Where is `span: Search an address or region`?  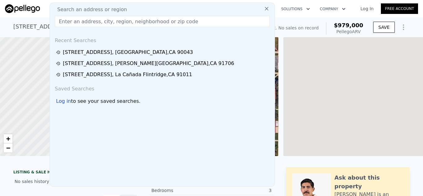 span: Search an address or region is located at coordinates (90, 10).